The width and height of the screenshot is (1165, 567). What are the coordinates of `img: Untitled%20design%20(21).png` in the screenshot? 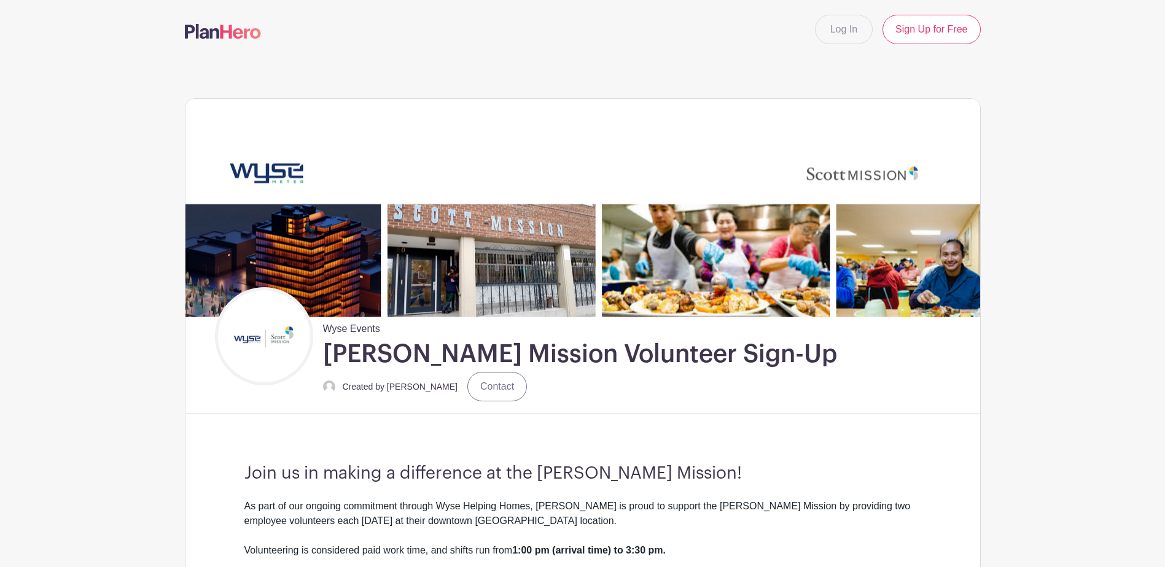 It's located at (264, 337).